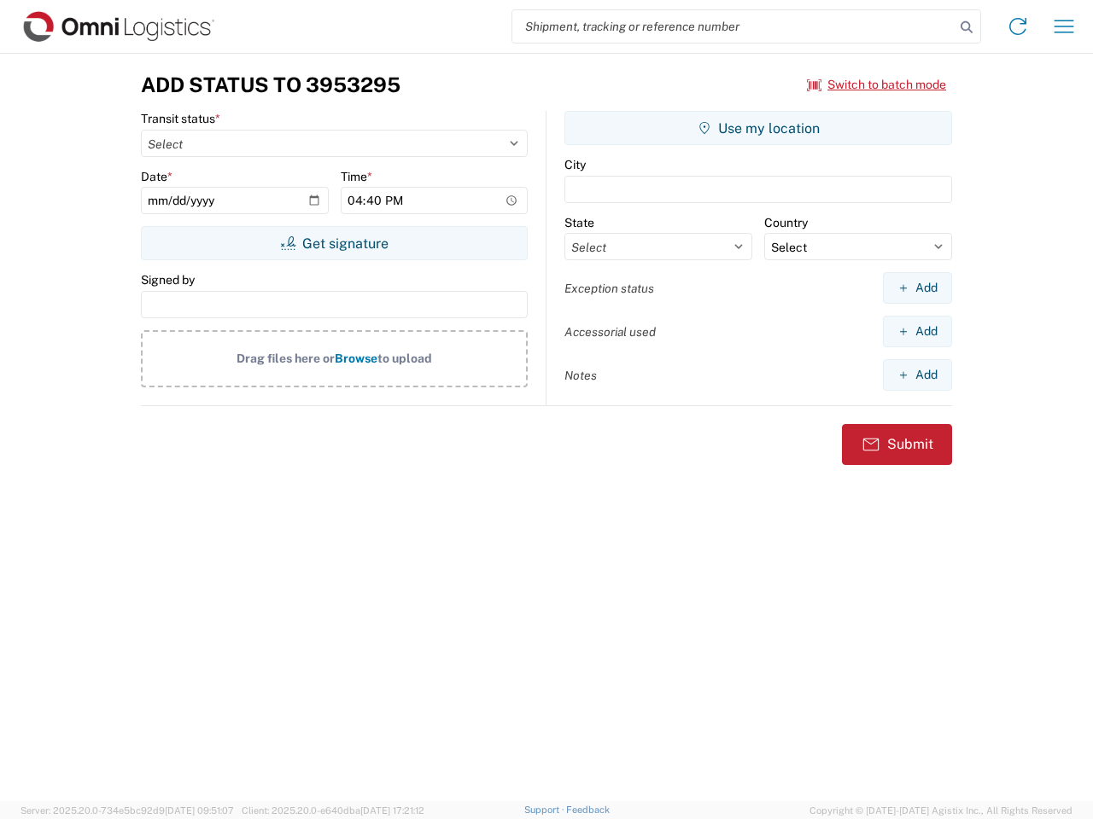 This screenshot has width=1093, height=819. Describe the element at coordinates (876, 85) in the screenshot. I see `button: Switch to batch mode` at that location.